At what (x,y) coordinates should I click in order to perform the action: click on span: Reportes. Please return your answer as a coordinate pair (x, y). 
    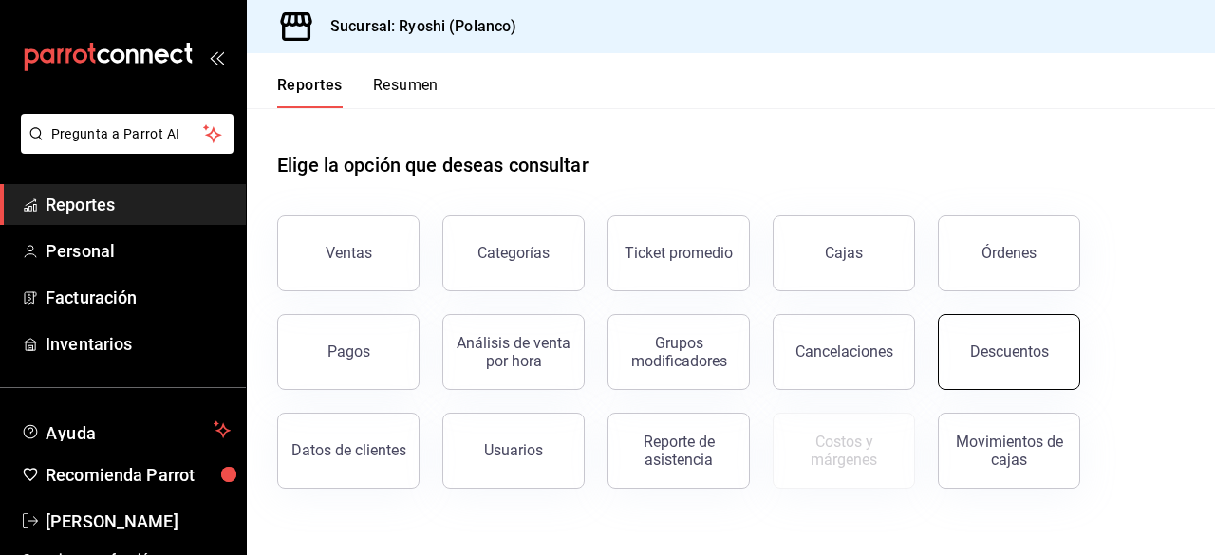
    Looking at the image, I should click on (138, 204).